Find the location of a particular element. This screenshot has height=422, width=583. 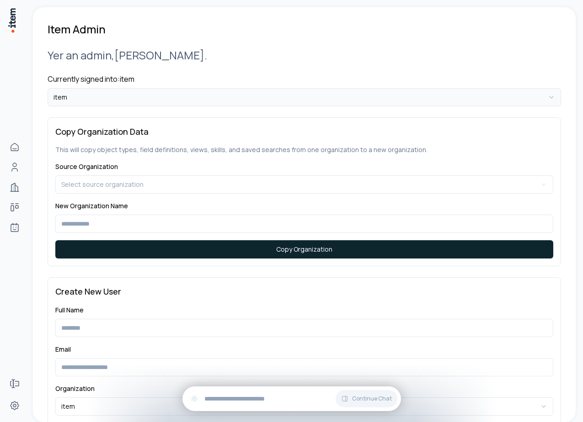

p: This will copy object types, field definitions, views, skills, and saved searches from one organi... is located at coordinates (304, 150).